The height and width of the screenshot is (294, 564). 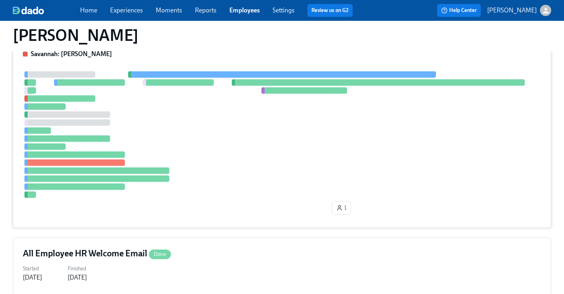 What do you see at coordinates (160, 254) in the screenshot?
I see `span: Done` at bounding box center [160, 254].